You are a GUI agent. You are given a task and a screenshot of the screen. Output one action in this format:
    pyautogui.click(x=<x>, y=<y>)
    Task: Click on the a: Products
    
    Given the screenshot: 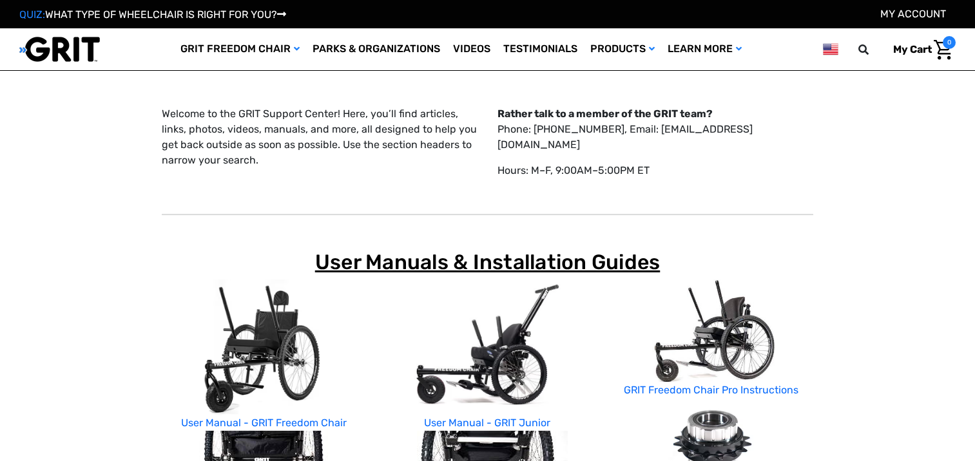 What is the action you would take?
    pyautogui.click(x=622, y=49)
    